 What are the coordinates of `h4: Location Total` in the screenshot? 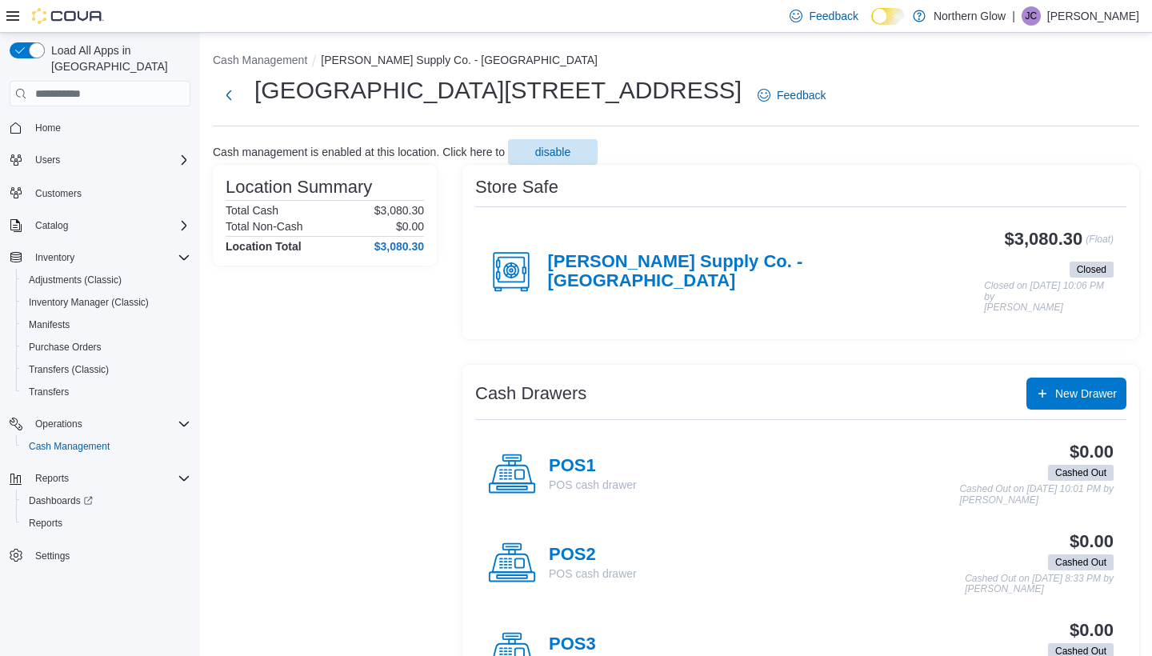 It's located at (263, 246).